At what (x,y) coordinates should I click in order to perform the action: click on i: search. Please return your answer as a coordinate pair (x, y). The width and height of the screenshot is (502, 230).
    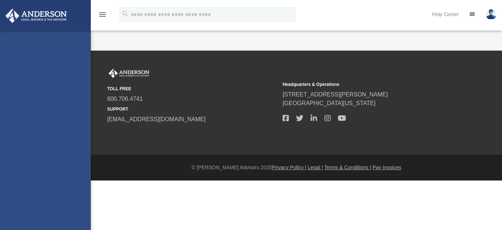
    Looking at the image, I should click on (125, 14).